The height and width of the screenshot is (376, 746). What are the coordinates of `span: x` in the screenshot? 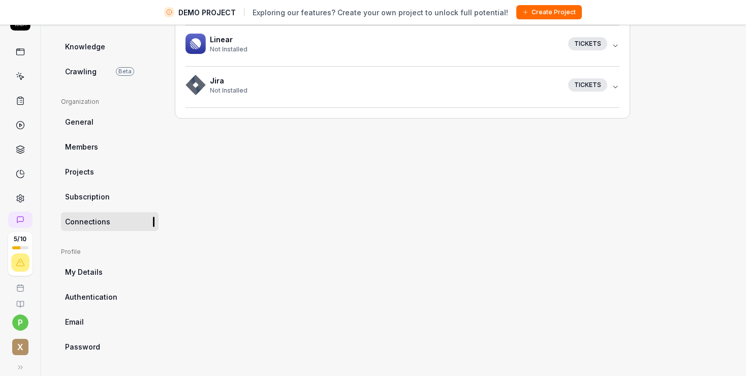 It's located at (20, 347).